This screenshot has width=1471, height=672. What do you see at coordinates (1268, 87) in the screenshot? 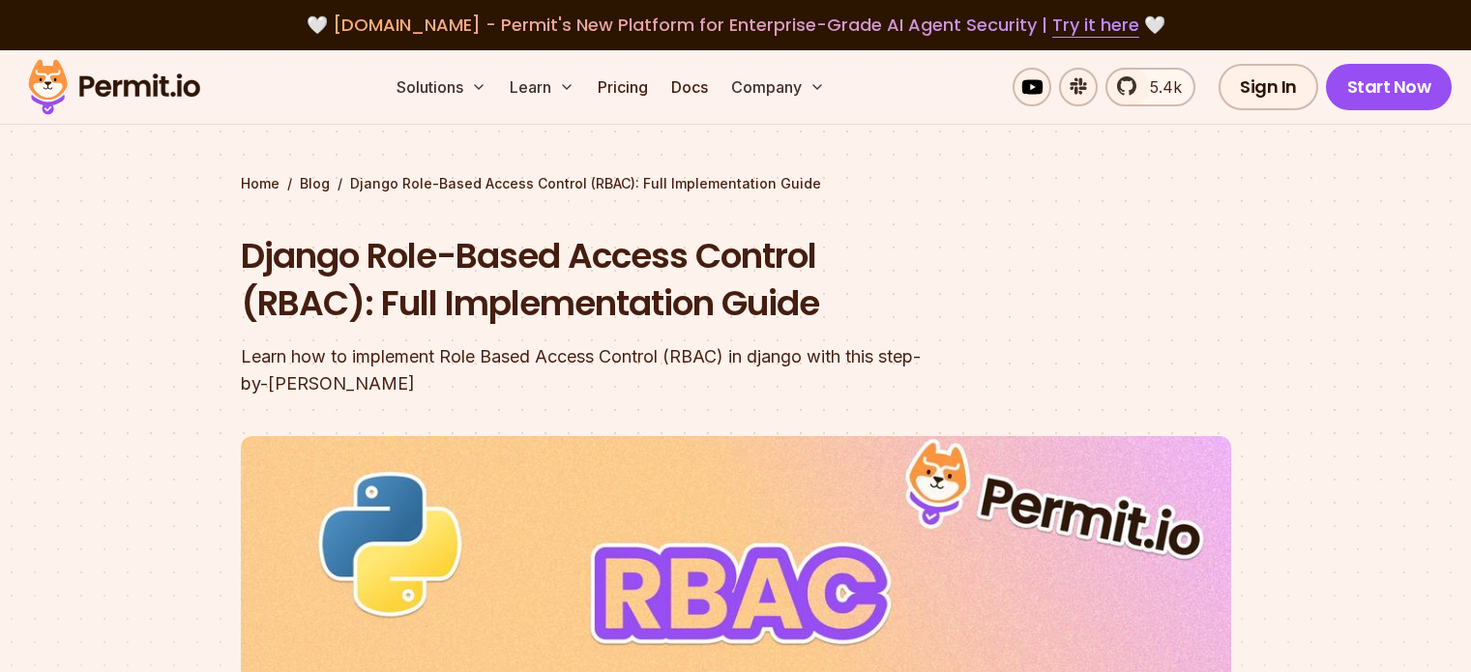
I see `a: Sign In` at bounding box center [1268, 87].